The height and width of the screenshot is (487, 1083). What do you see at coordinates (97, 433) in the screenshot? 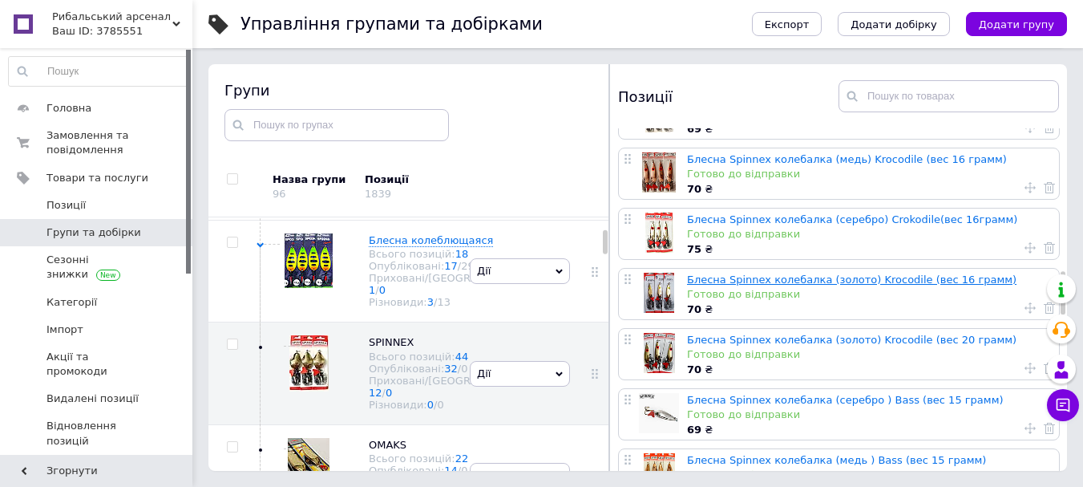
I see `span: Відновлення позицій` at bounding box center [97, 433].